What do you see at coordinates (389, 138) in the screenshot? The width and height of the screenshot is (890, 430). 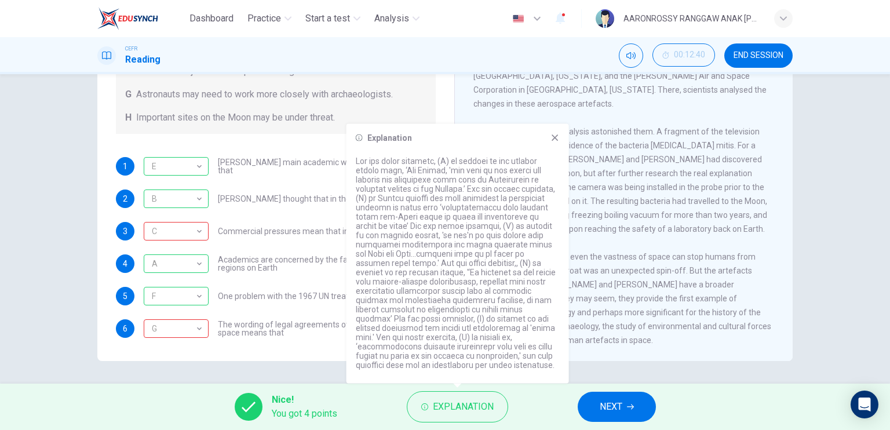 I see `h6: Explanation` at bounding box center [389, 138].